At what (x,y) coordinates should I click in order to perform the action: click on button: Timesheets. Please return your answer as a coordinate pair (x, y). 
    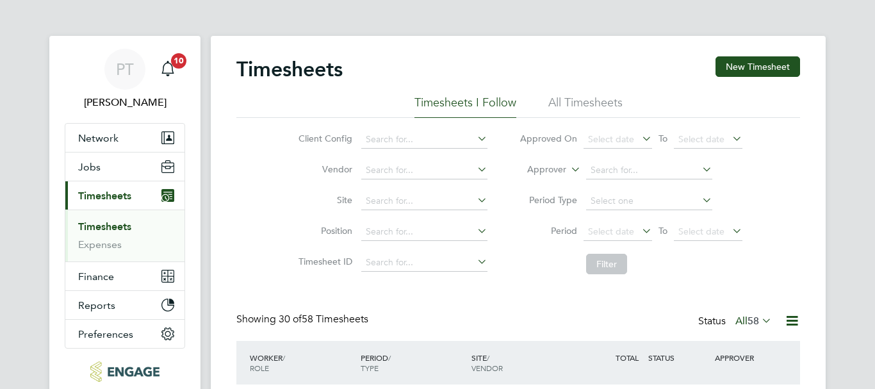
    Looking at the image, I should click on (125, 195).